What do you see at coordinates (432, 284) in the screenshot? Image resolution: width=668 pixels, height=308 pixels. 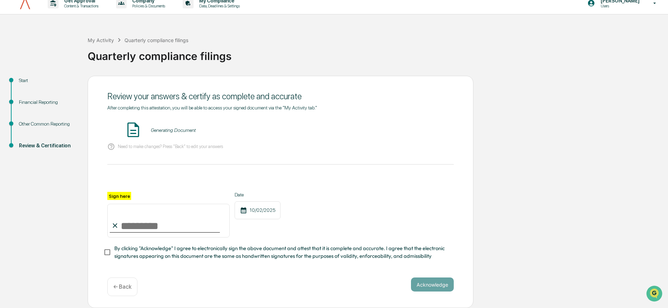 I see `button: Acknowledge` at bounding box center [432, 284].